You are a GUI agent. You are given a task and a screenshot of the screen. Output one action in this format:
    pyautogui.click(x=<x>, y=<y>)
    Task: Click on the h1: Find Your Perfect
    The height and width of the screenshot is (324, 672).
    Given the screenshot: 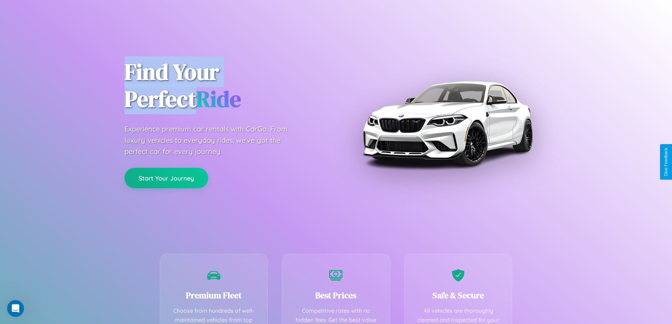 What is the action you would take?
    pyautogui.click(x=225, y=86)
    